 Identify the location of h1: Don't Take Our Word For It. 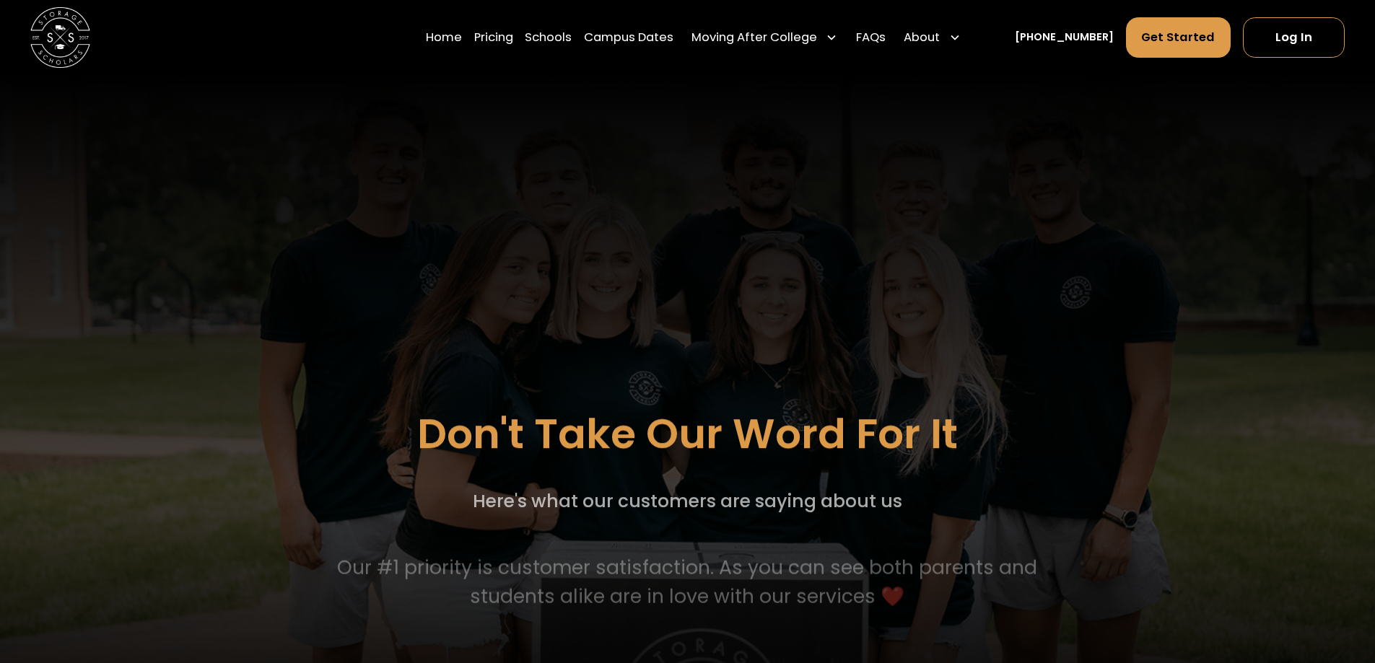
(687, 434).